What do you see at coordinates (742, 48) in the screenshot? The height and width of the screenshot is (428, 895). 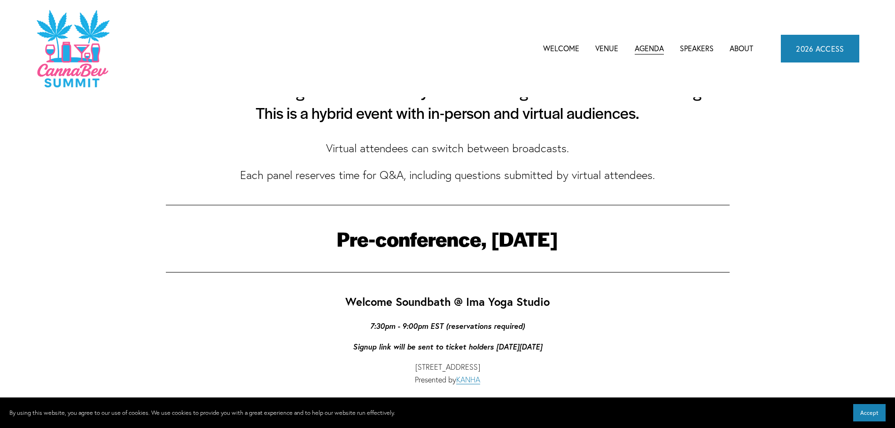 I see `a: About` at bounding box center [742, 48].